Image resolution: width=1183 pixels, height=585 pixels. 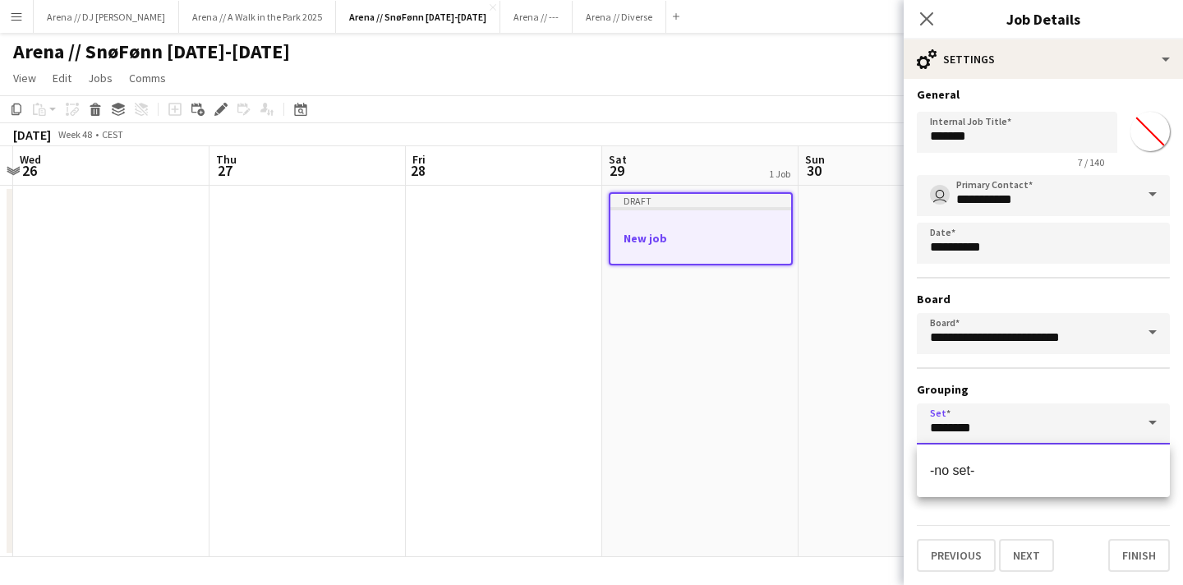 What do you see at coordinates (780, 173) in the screenshot?
I see `div: 1 Job` at bounding box center [780, 173].